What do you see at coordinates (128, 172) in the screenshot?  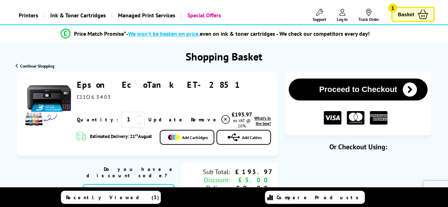 I see `div: Do you have a discount code?` at bounding box center [128, 172].